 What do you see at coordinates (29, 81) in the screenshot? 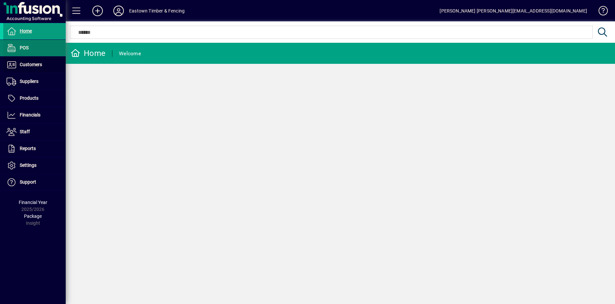
I see `span: Suppliers` at bounding box center [29, 81].